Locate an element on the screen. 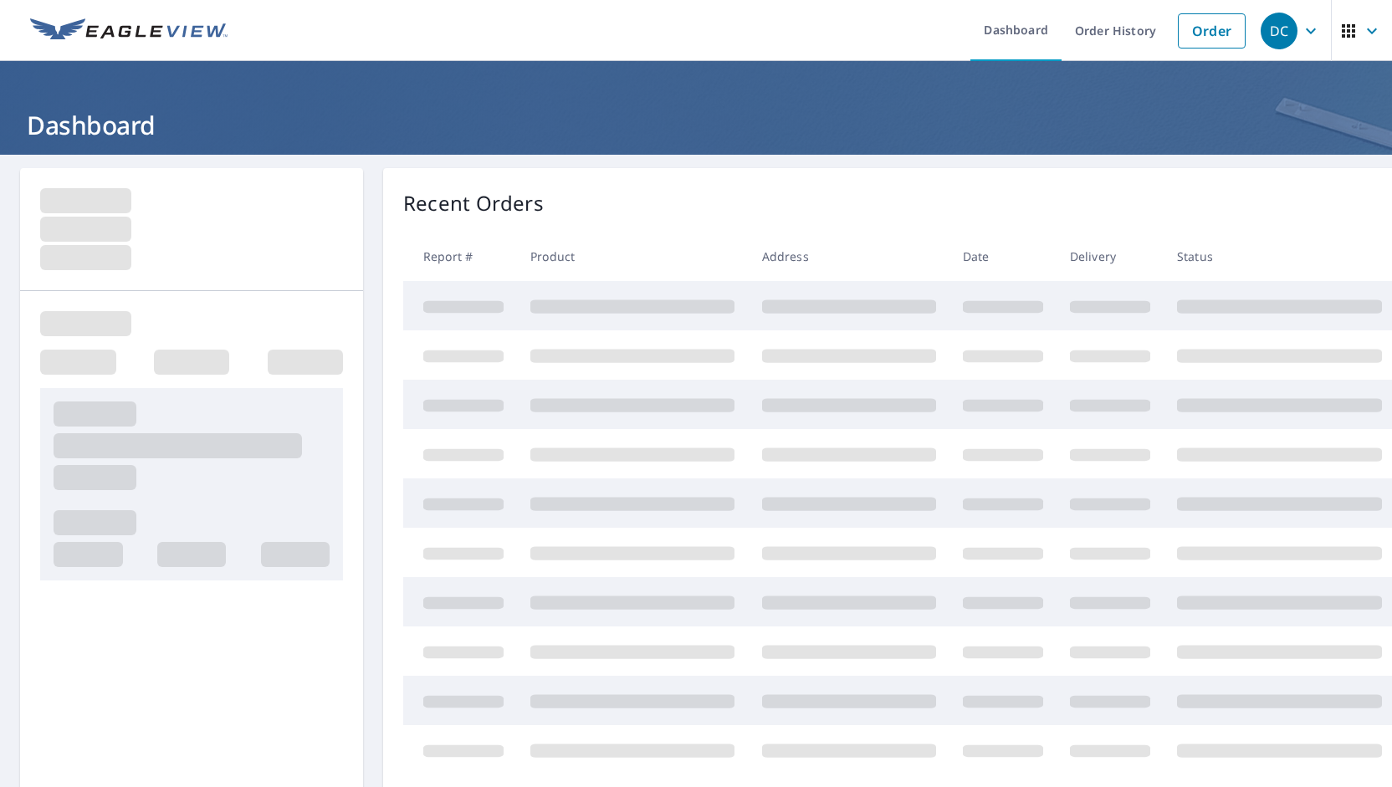 The width and height of the screenshot is (1392, 787). h1: Dashboard is located at coordinates (696, 125).